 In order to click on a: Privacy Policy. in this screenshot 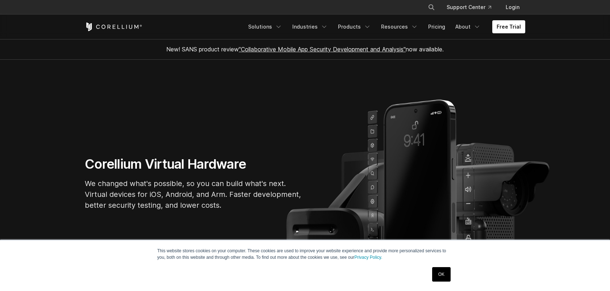, I will do `click(368, 258)`.